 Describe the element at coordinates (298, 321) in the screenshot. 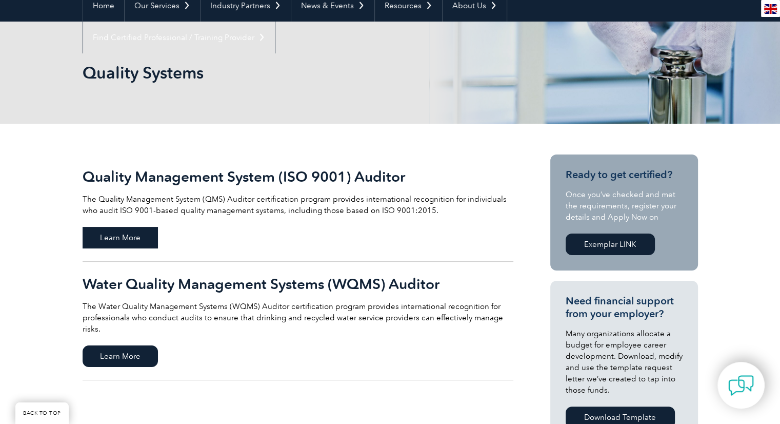

I see `a: Water Quality Management Systems (WQMS) Auditor The Water Quality Management Systems (WQMS) Audit...` at that location.